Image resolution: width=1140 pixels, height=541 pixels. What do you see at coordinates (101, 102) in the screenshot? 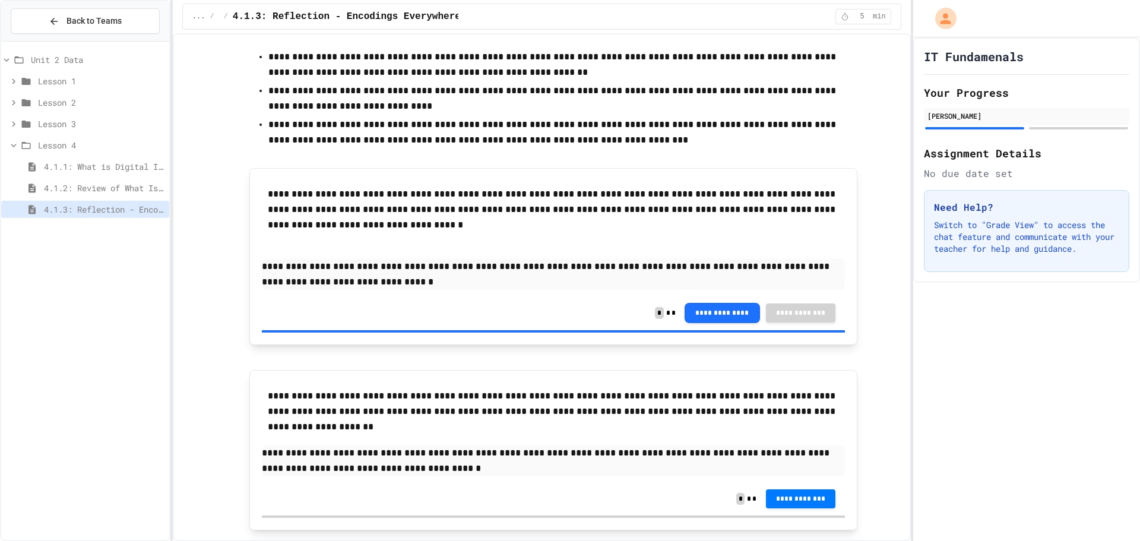
I see `span: Lesson 2` at bounding box center [101, 102].